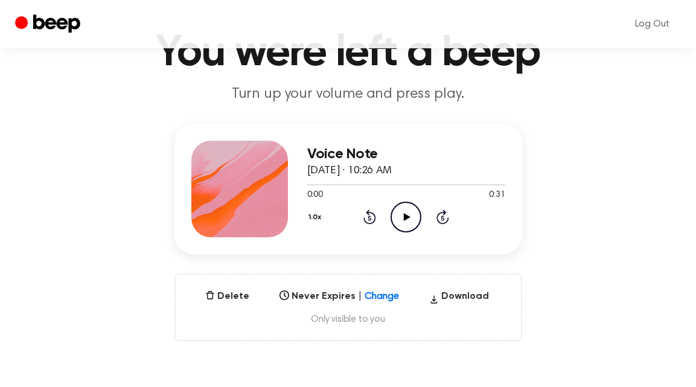  What do you see at coordinates (49, 24) in the screenshot?
I see `a: Beep` at bounding box center [49, 24].